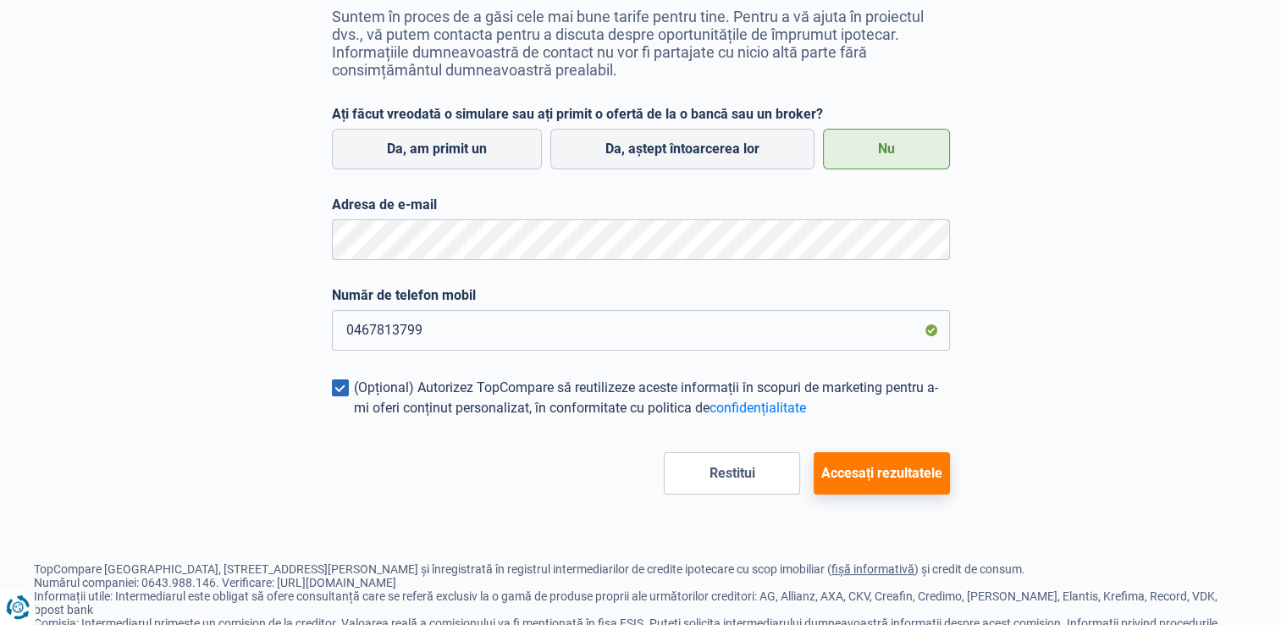 The width and height of the screenshot is (1281, 625). What do you see at coordinates (641, 204) in the screenshot?
I see `label: Adresa de e-mail` at bounding box center [641, 204].